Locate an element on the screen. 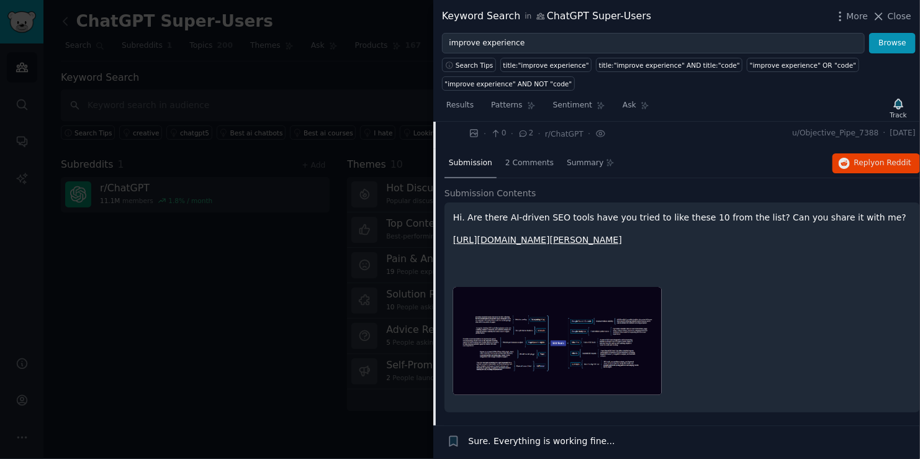  span: in is located at coordinates (528, 17).